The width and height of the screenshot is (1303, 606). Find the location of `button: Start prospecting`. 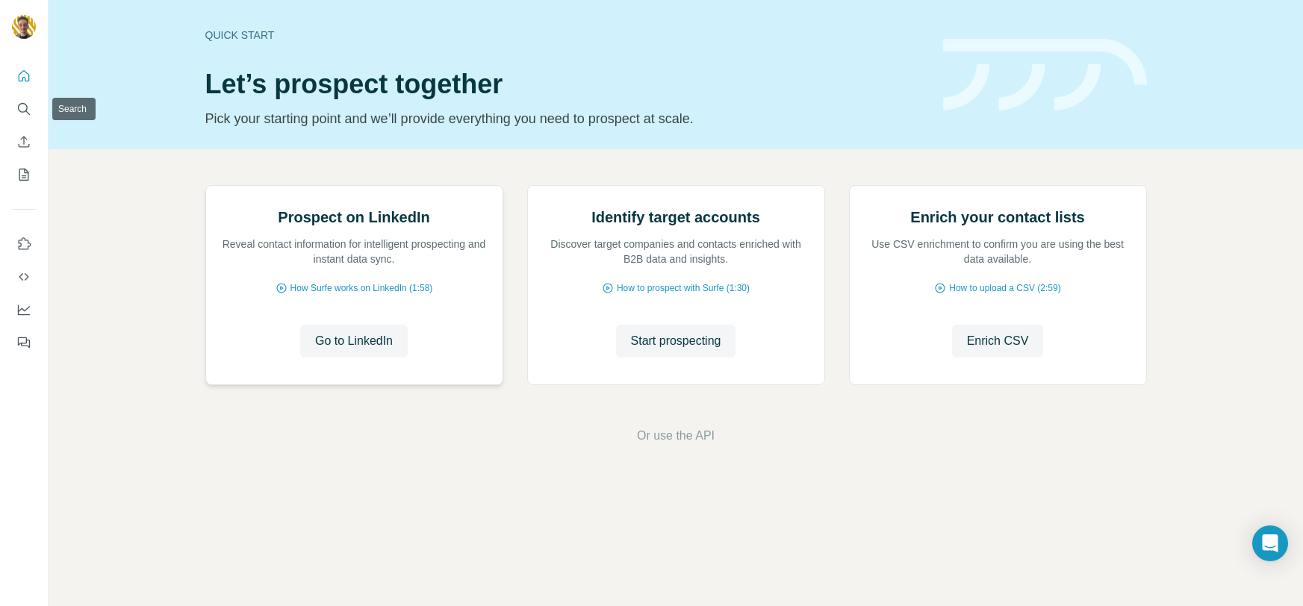

button: Start prospecting is located at coordinates (676, 341).